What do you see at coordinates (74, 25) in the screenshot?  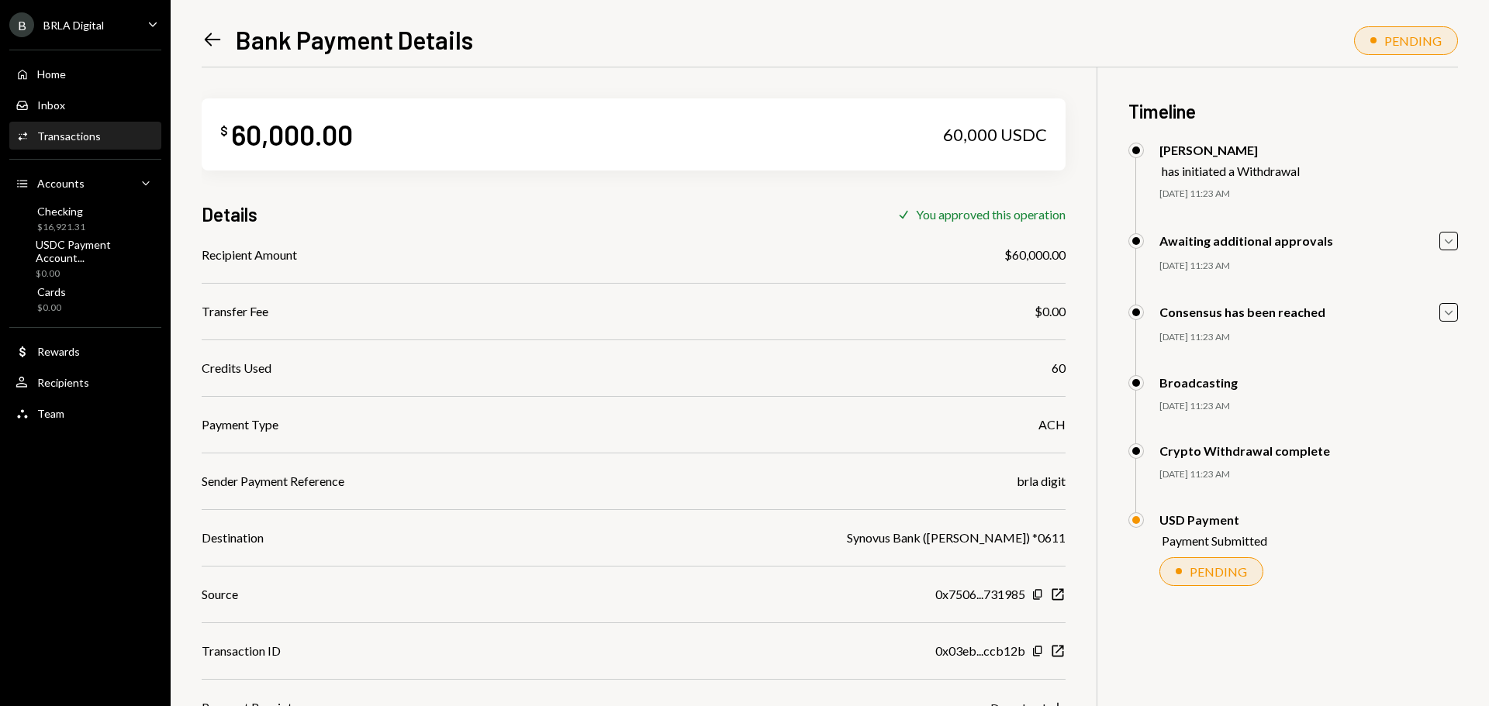 I see `div: BRLA Digital` at bounding box center [74, 25].